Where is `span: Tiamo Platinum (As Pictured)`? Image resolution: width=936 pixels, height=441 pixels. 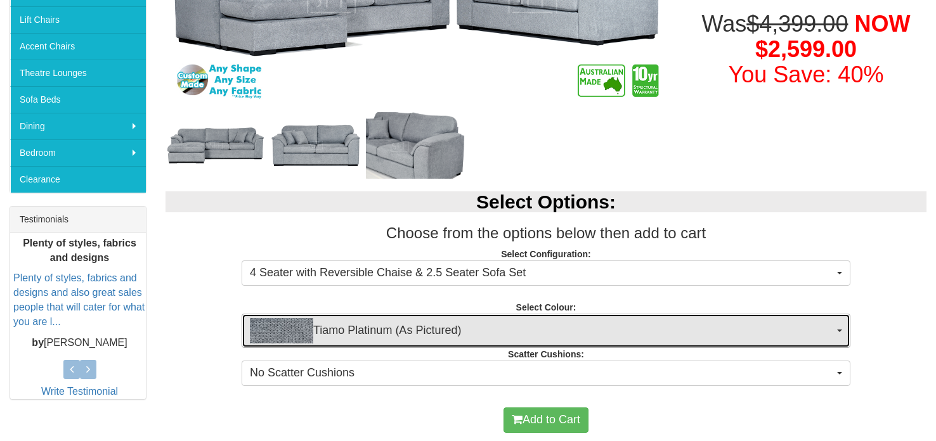 span: Tiamo Platinum (As Pictured) is located at coordinates (542, 331).